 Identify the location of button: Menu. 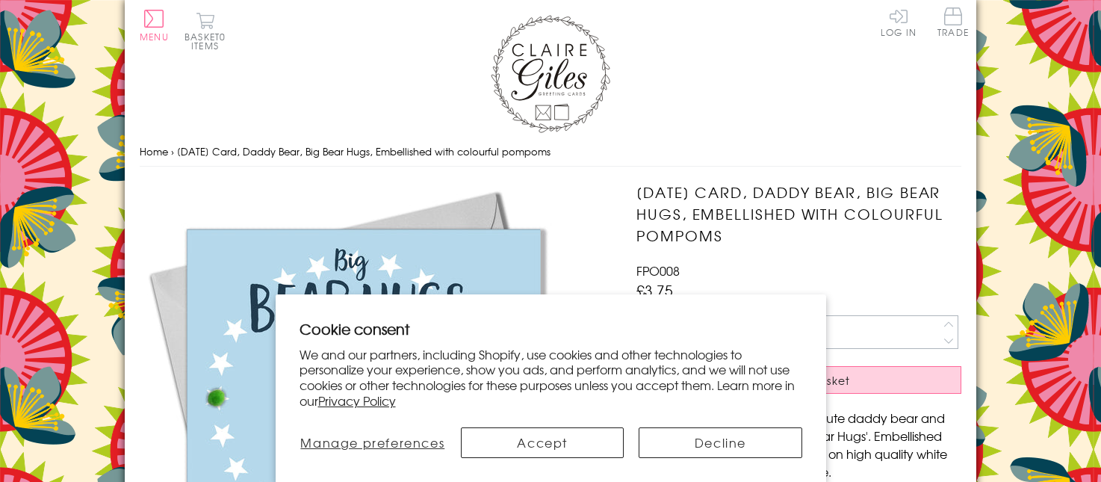
(154, 25).